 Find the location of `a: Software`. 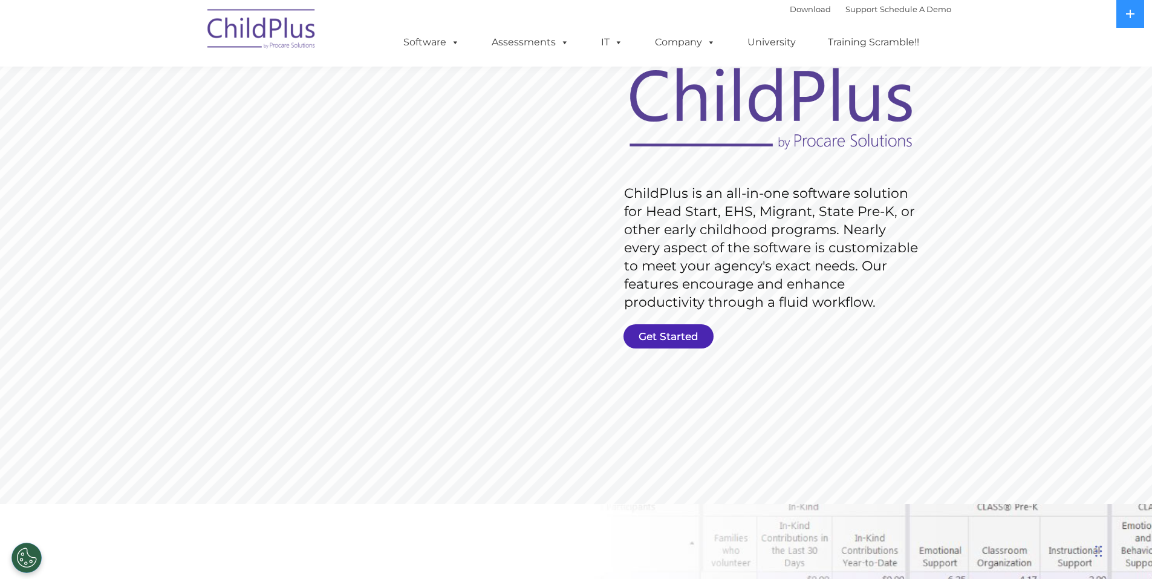

a: Software is located at coordinates (431, 42).